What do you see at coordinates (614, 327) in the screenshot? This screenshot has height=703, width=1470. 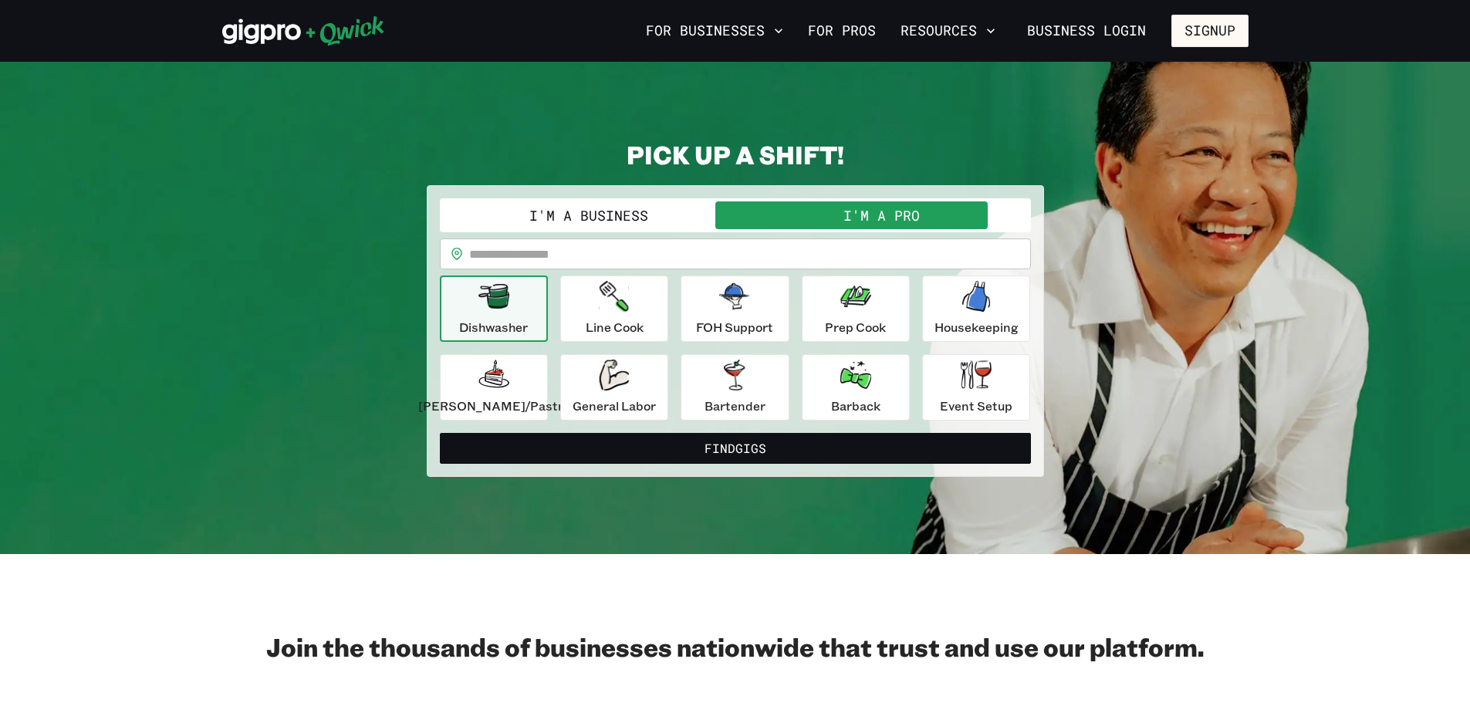 I see `p: Line Cook` at bounding box center [614, 327].